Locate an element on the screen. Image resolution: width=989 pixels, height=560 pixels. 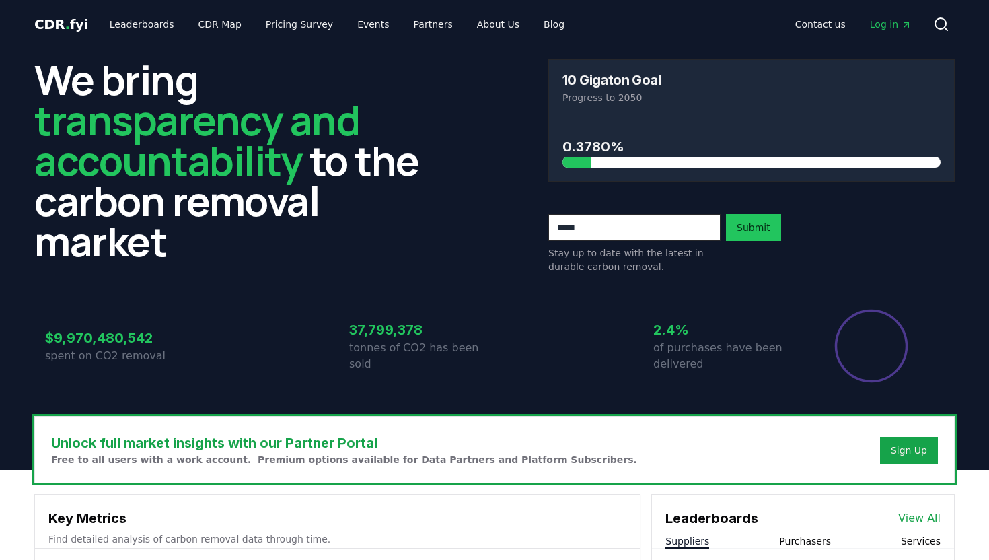
a: View All is located at coordinates (919, 518).